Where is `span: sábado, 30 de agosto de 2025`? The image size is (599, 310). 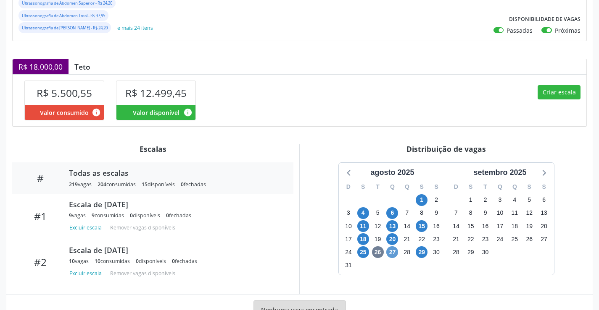 span: sábado, 30 de agosto de 2025 is located at coordinates (436, 252).